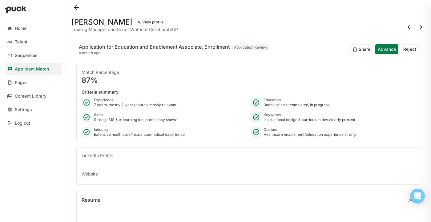 The image size is (431, 222). What do you see at coordinates (26, 55) in the screenshot?
I see `div: Sequences` at bounding box center [26, 55].